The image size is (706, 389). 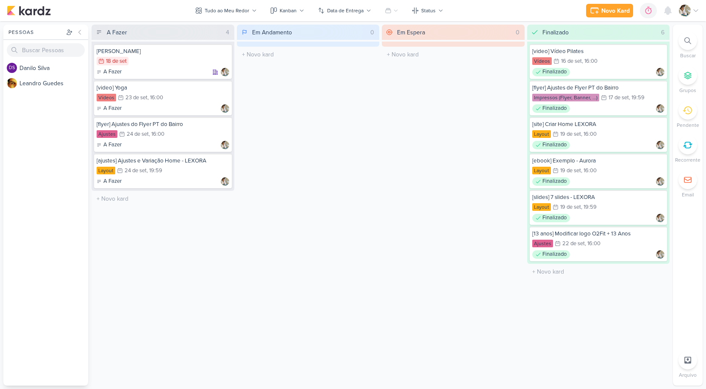 What do you see at coordinates (598, 161) in the screenshot?
I see `div: [ebook] Exemplo - Aurora` at bounding box center [598, 161].